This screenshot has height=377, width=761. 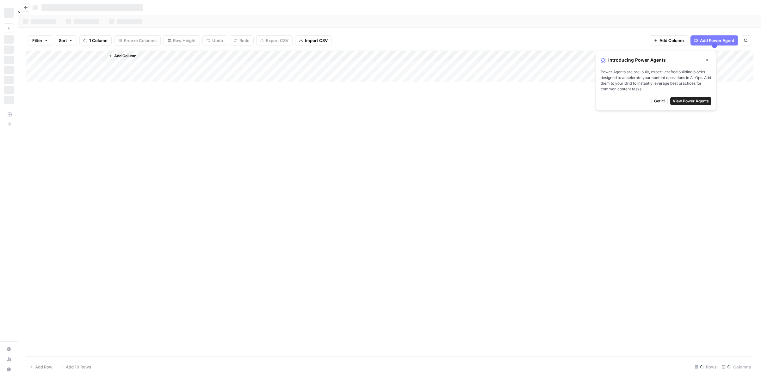 I want to click on button: 1 Column, so click(x=95, y=40).